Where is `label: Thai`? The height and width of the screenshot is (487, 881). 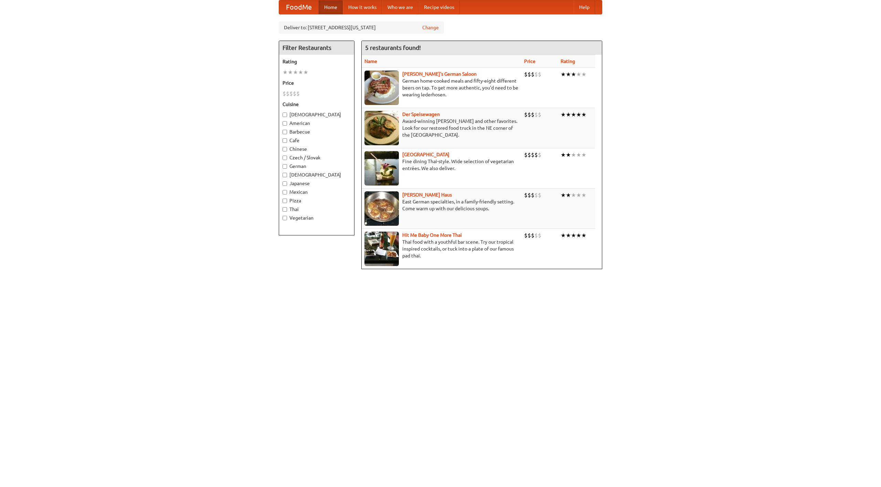
label: Thai is located at coordinates (316, 209).